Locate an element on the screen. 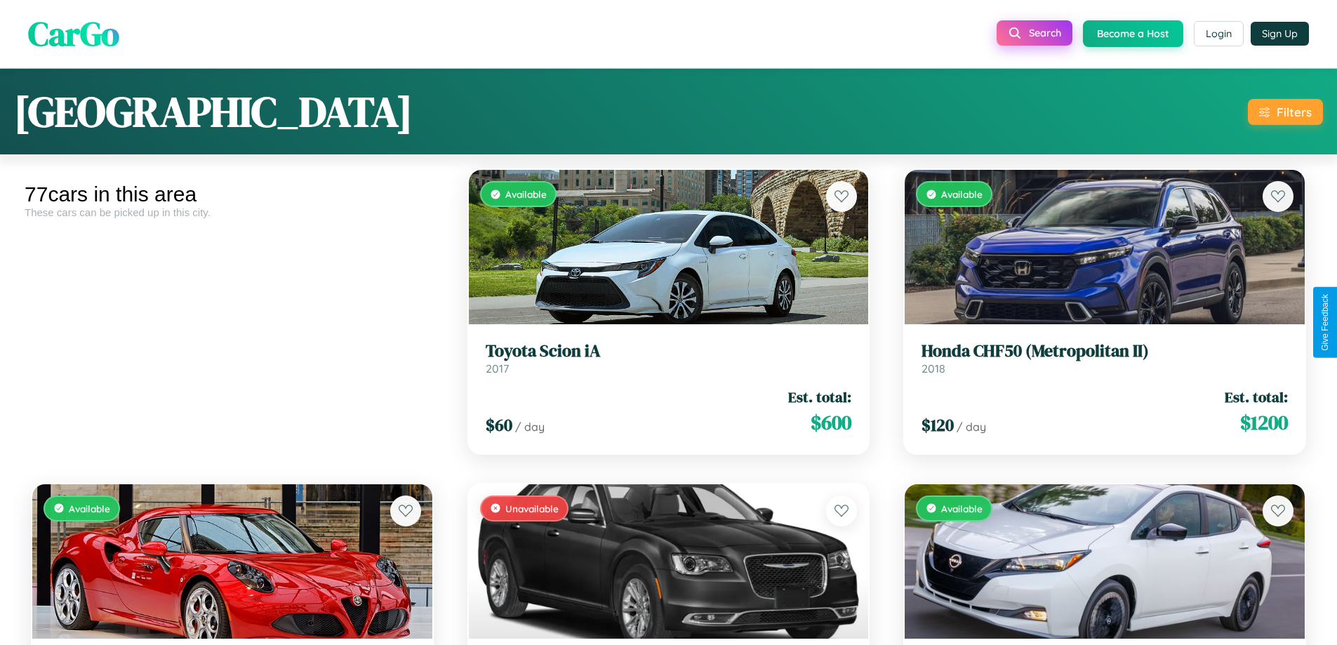 The image size is (1337, 645). span: $ 1200 is located at coordinates (1264, 422).